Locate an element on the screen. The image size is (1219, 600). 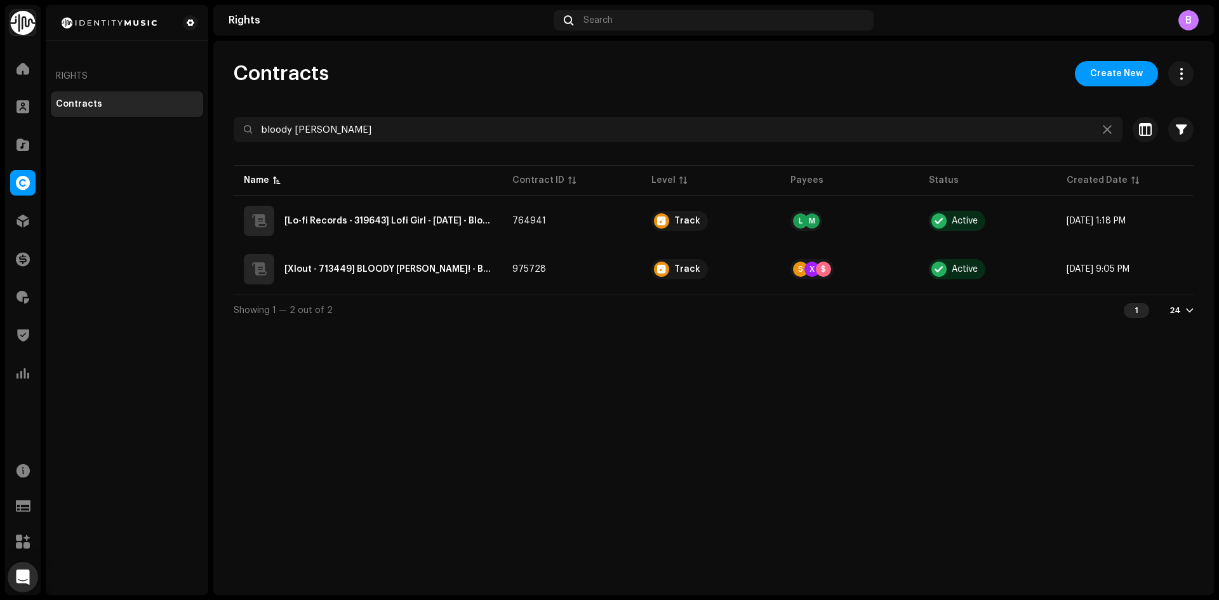
div: 24 is located at coordinates (1176, 311).